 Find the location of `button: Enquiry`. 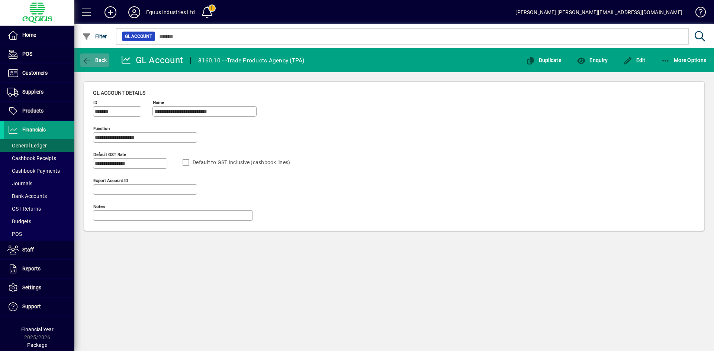

button: Enquiry is located at coordinates (592, 60).